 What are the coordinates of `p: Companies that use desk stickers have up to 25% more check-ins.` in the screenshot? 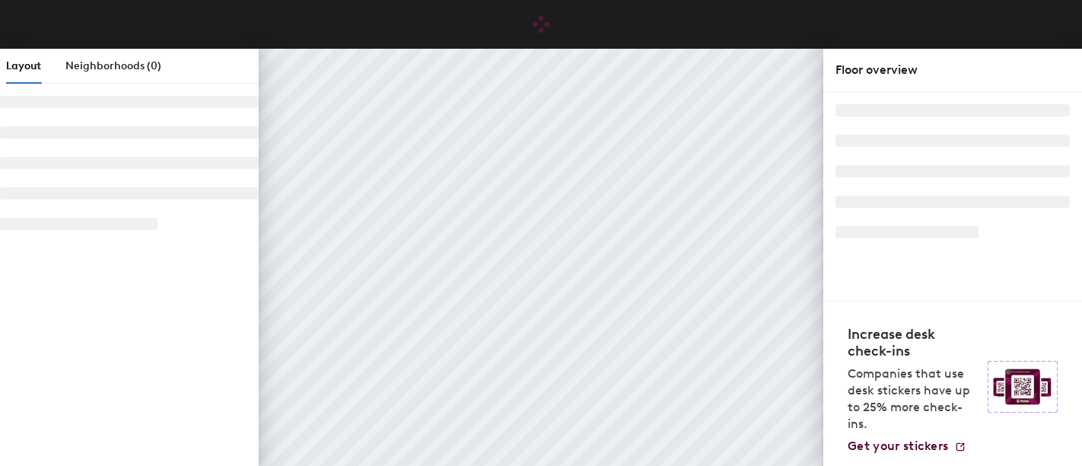 It's located at (913, 399).